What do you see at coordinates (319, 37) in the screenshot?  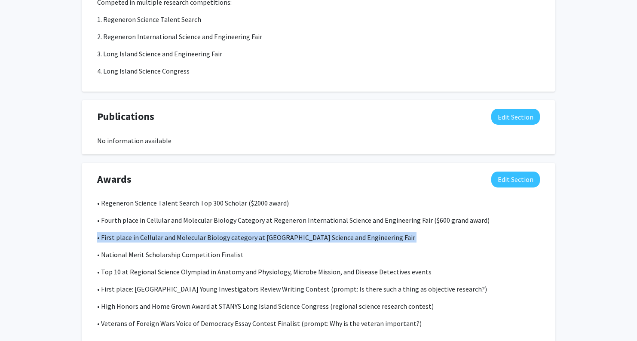 I see `p: 2. Regeneron International Science and Engineering Fair` at bounding box center [319, 37].